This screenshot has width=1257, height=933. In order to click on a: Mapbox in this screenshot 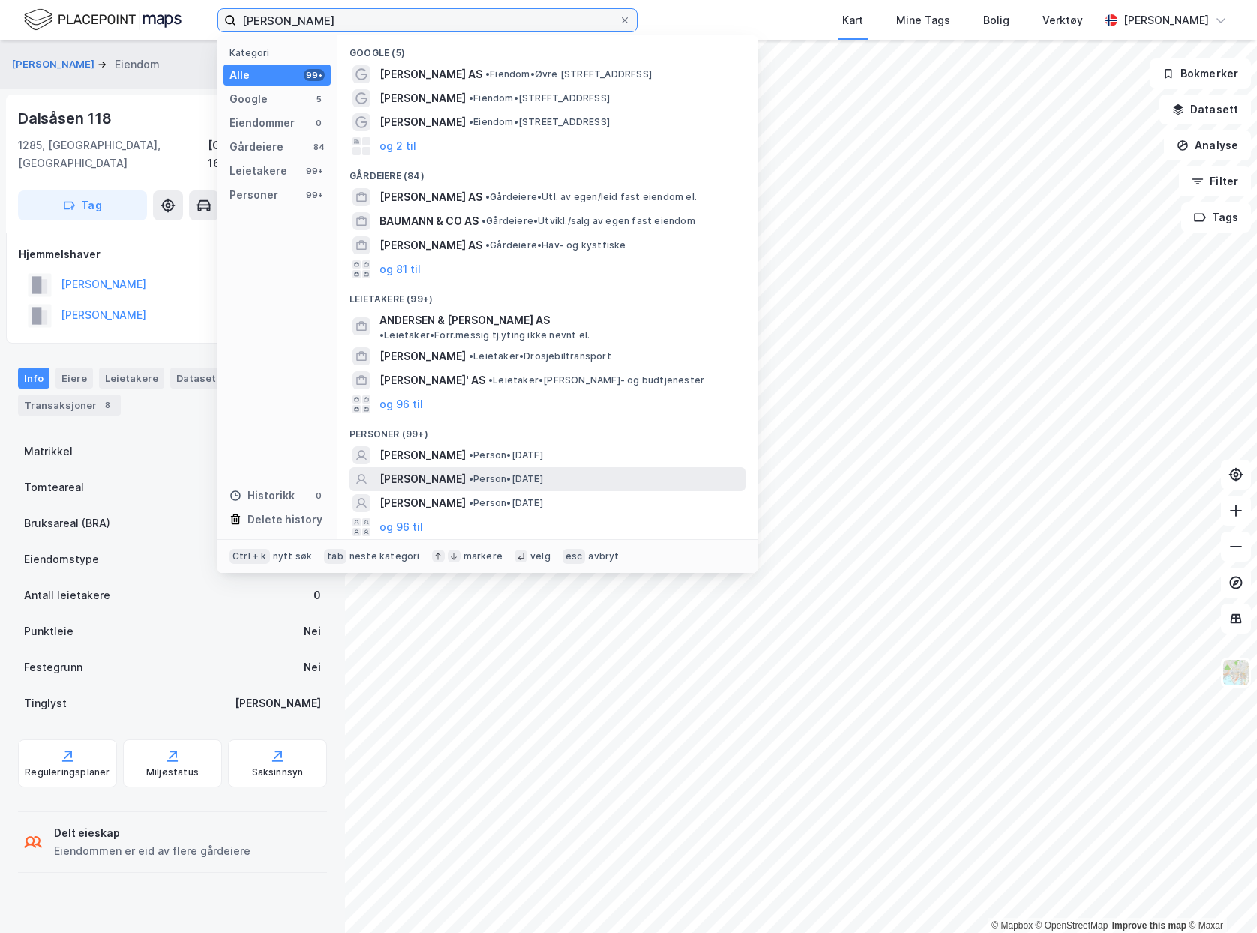, I will do `click(1012, 926)`.